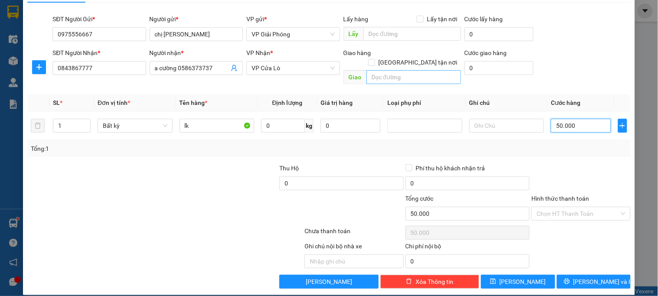  Describe the element at coordinates (357, 53) in the screenshot. I see `span: Giao hàng` at that location.